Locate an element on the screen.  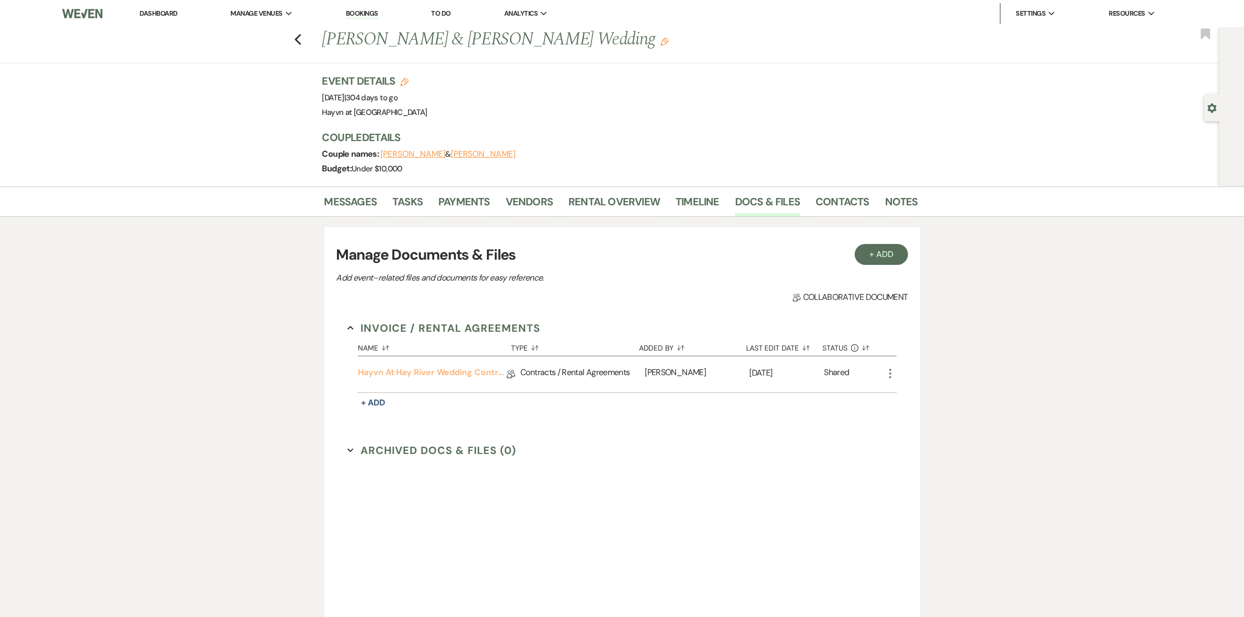
div: Contracts / Rental Agreements is located at coordinates (583, 374).